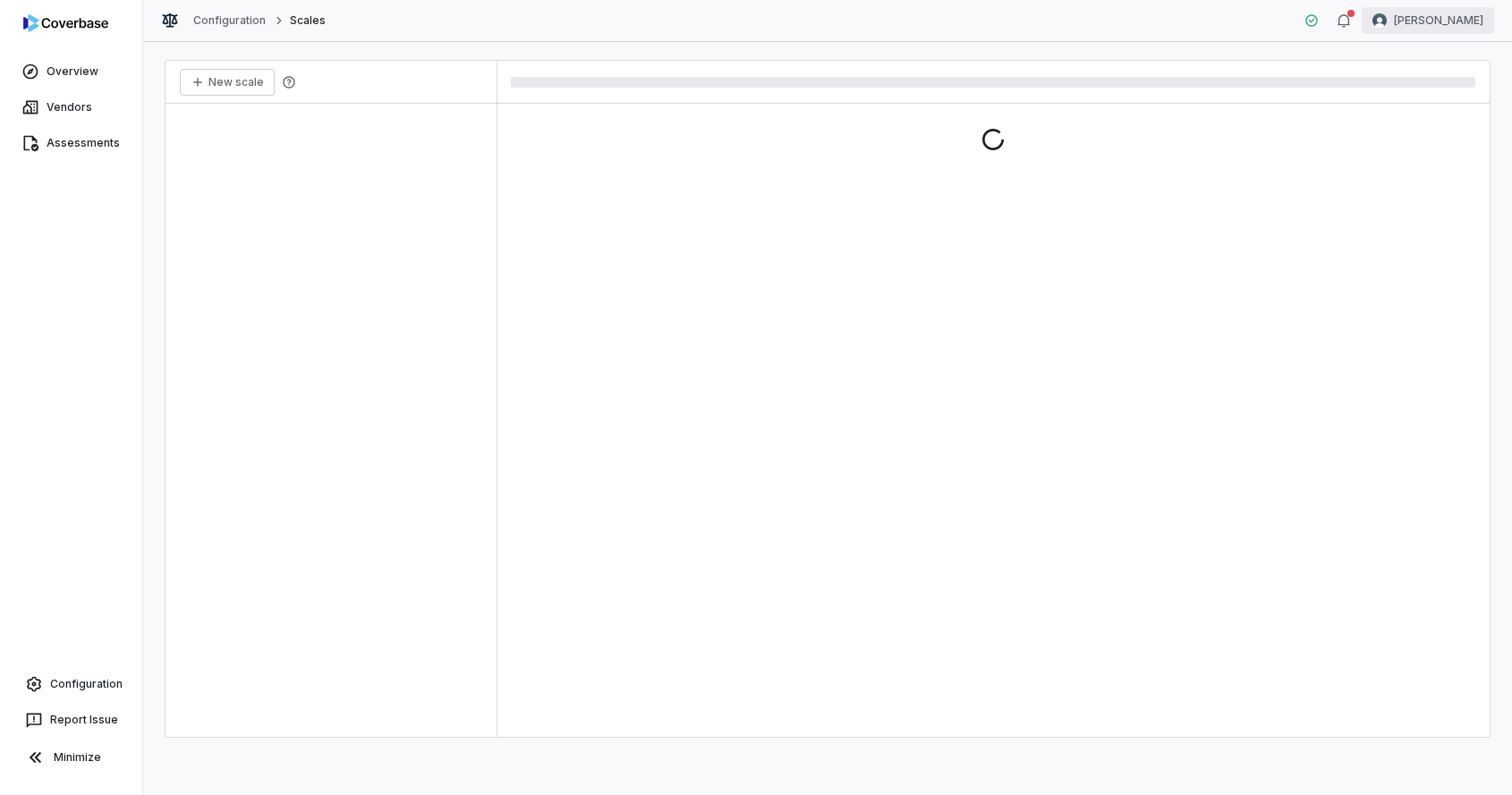  I want to click on button: New scale, so click(228, 82).